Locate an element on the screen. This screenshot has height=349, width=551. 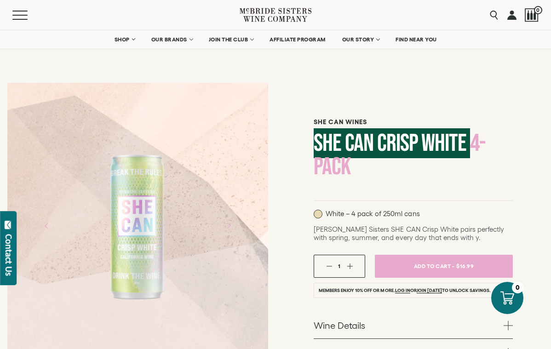
p: White – 4 pack of 250ml cans is located at coordinates (367, 214).